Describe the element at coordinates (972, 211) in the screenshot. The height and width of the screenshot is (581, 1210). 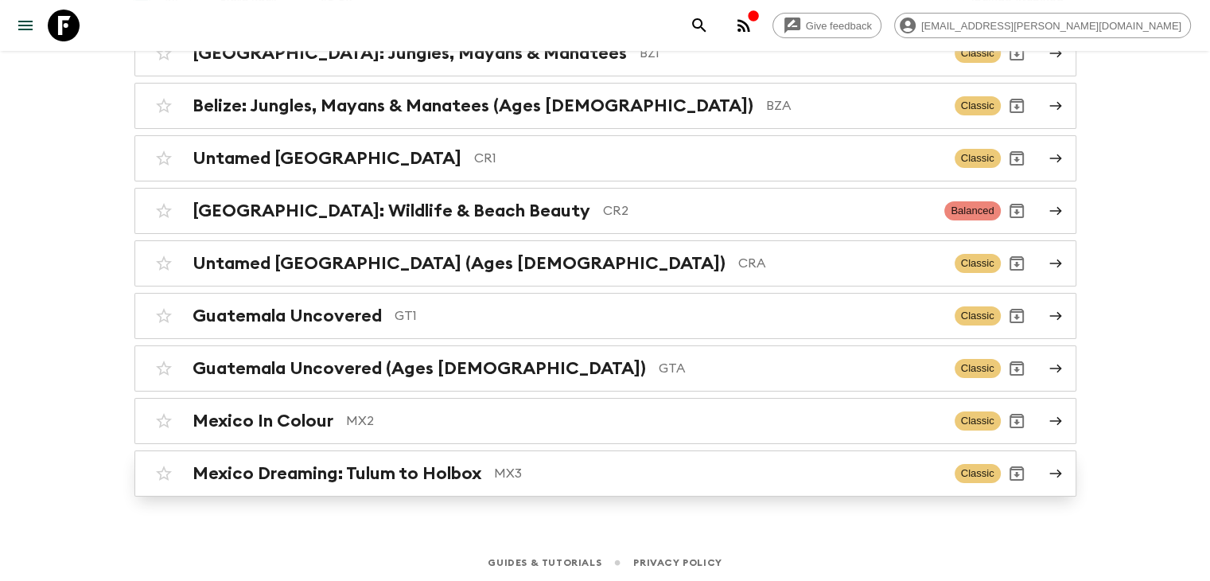
I see `span: Balanced` at that location.